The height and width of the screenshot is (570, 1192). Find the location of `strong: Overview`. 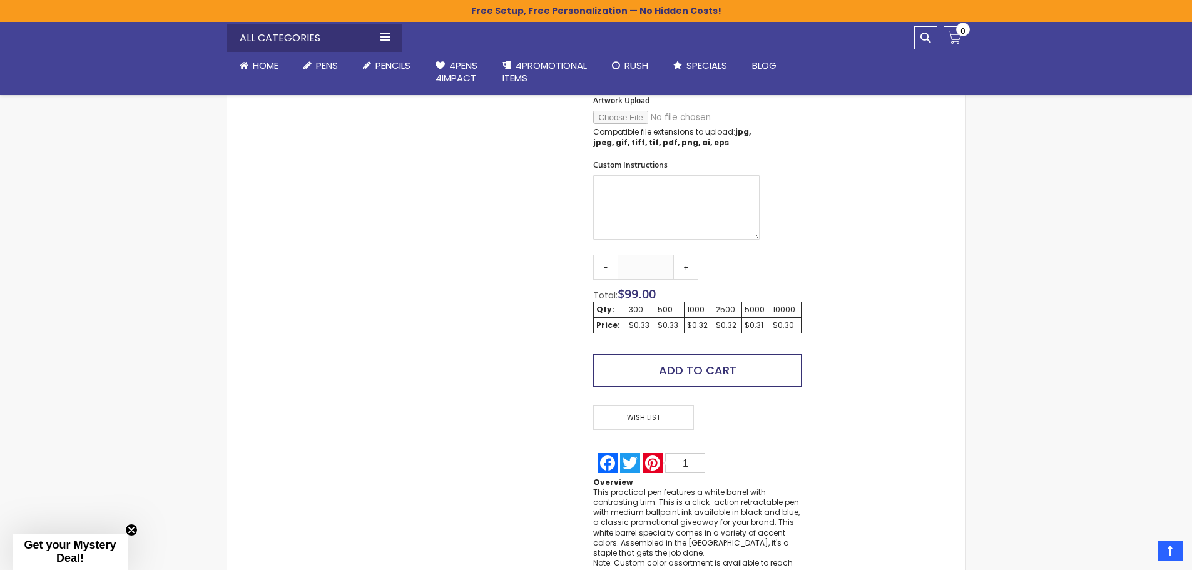

strong: Overview is located at coordinates (613, 482).